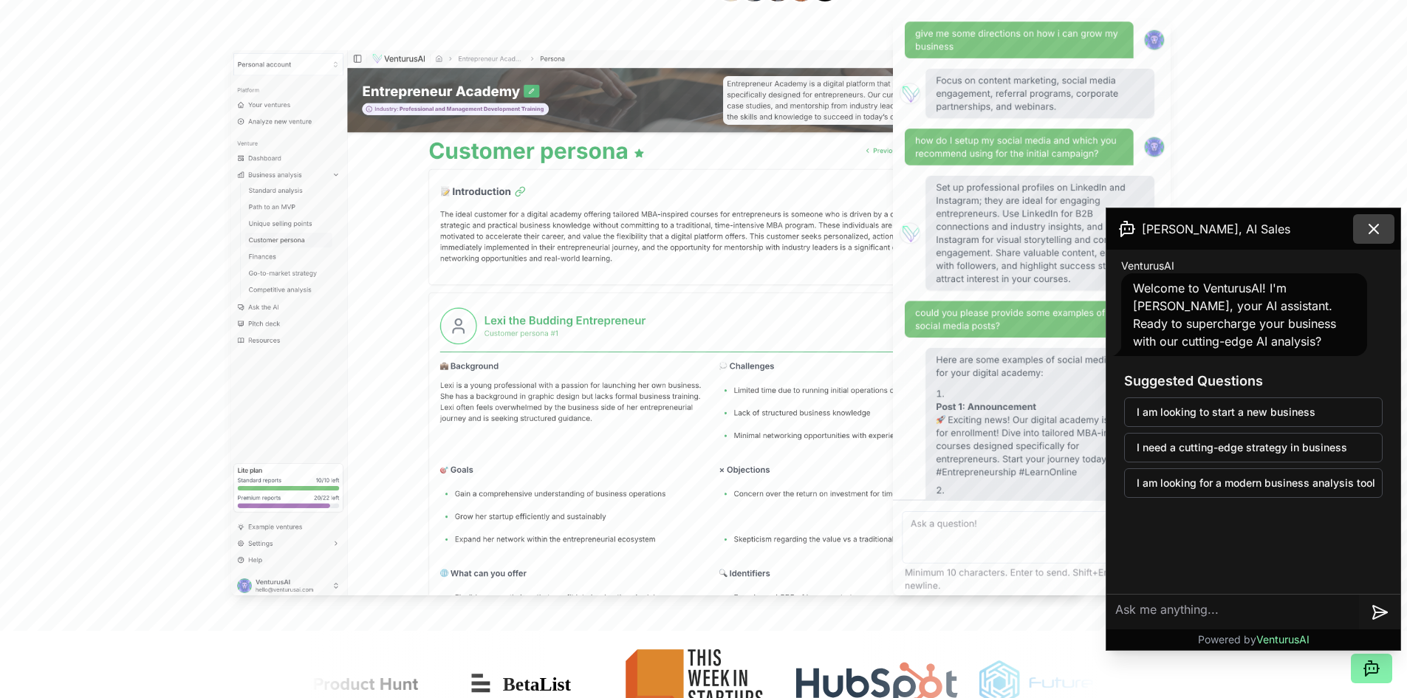 This screenshot has width=1407, height=698. I want to click on button: I am looking to start a new business, so click(1253, 412).